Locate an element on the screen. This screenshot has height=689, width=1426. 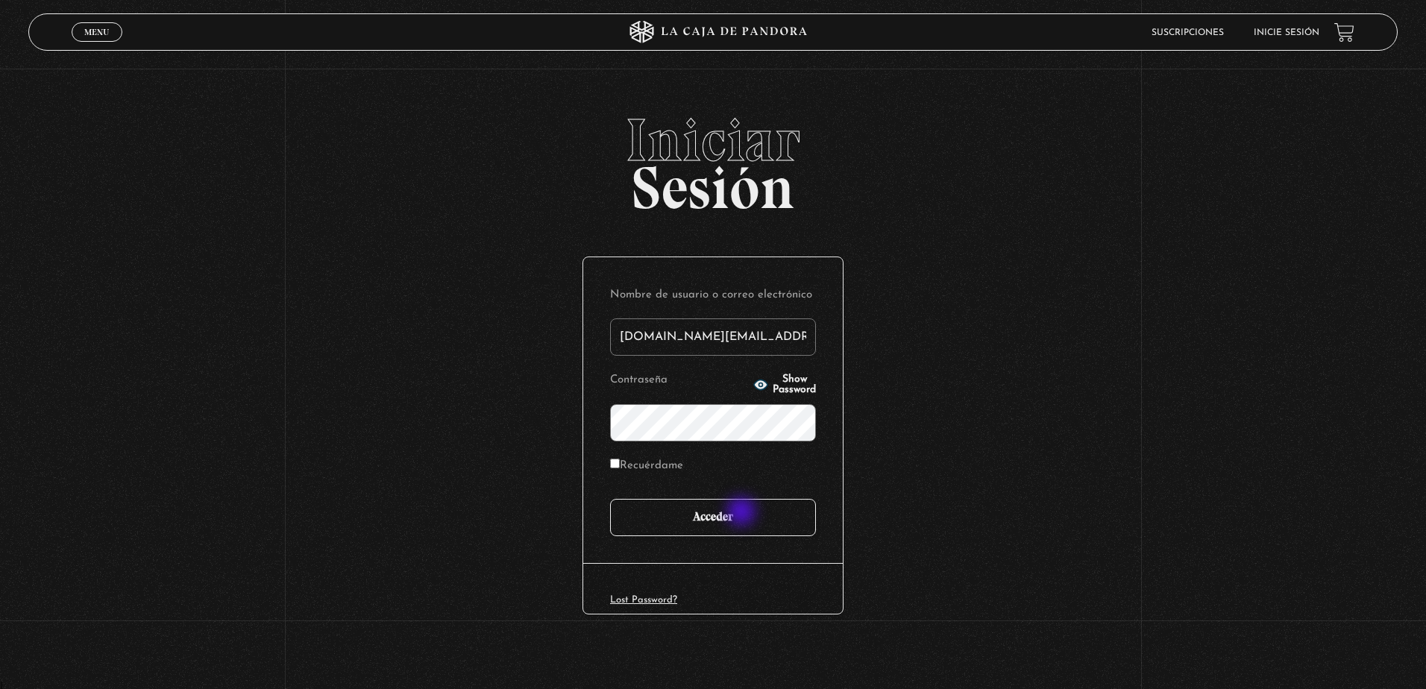
button: Show Password is located at coordinates (785, 385).